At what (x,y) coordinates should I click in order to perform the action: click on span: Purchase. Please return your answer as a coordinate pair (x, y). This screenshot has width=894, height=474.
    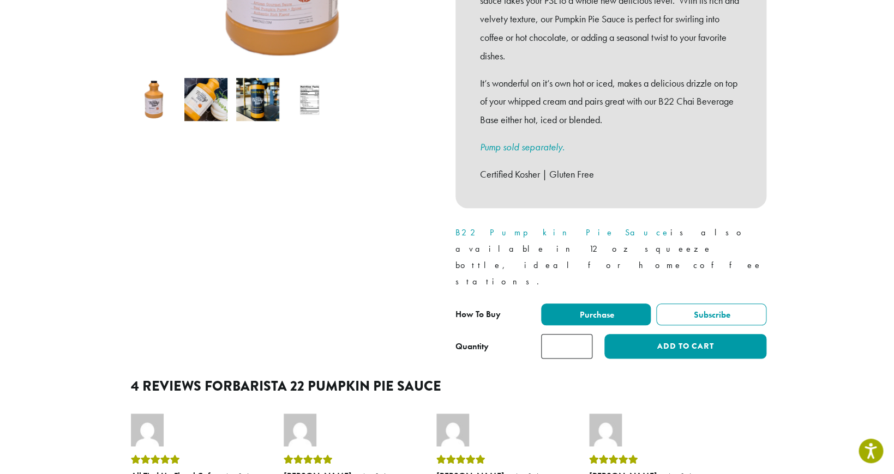
    Looking at the image, I should click on (595, 315).